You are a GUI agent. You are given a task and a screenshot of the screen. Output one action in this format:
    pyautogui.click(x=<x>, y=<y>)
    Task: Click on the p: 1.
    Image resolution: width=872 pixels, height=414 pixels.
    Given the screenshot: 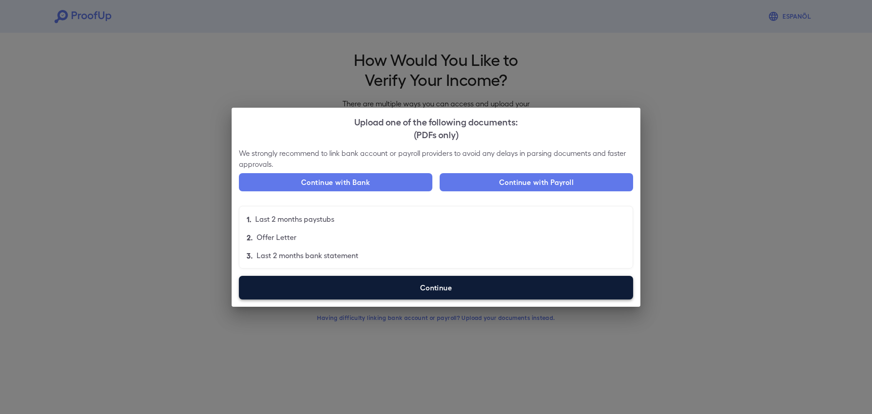 What is the action you would take?
    pyautogui.click(x=249, y=219)
    